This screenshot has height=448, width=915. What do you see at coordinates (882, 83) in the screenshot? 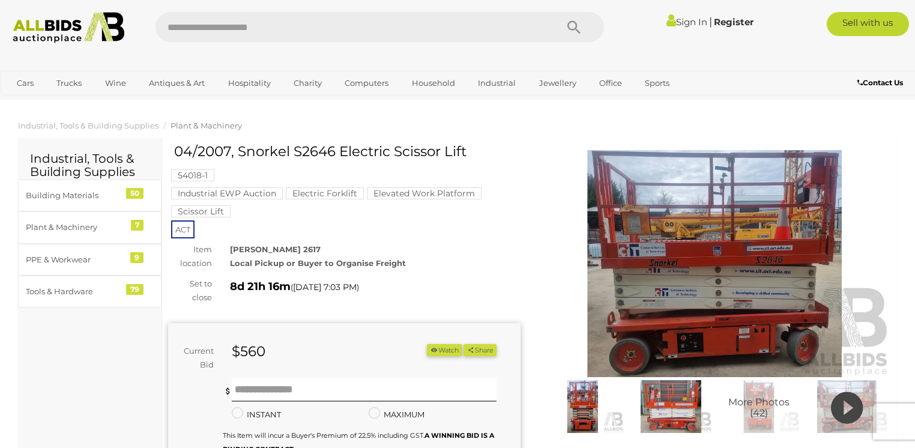
I see `a: Contact Us` at bounding box center [882, 83].